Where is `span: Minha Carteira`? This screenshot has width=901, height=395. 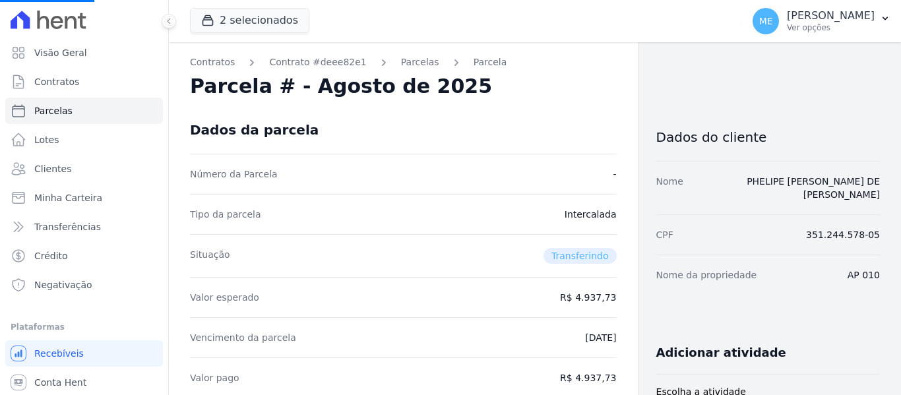
span: Minha Carteira is located at coordinates (68, 198).